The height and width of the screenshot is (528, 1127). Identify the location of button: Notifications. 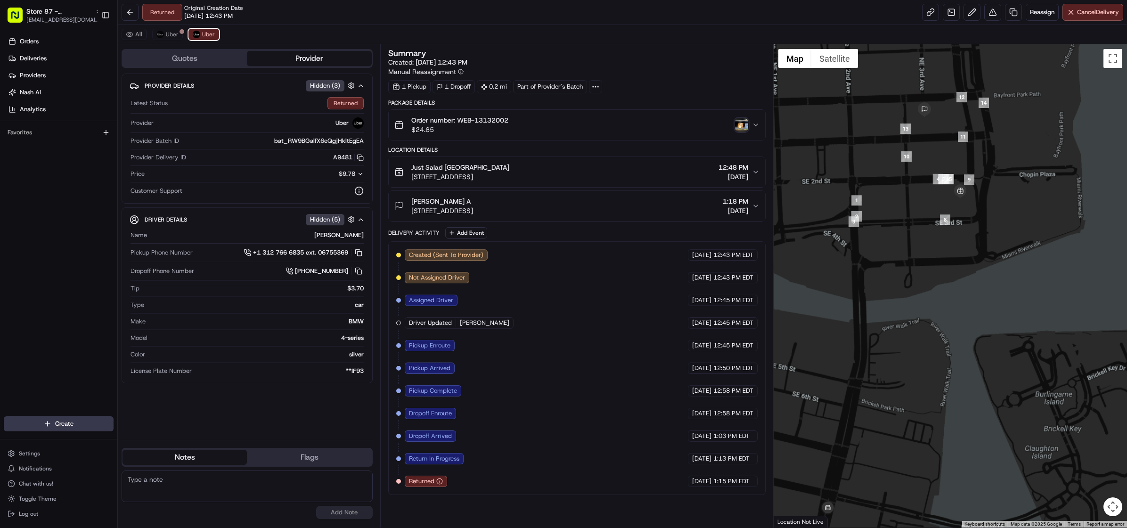
(58, 468).